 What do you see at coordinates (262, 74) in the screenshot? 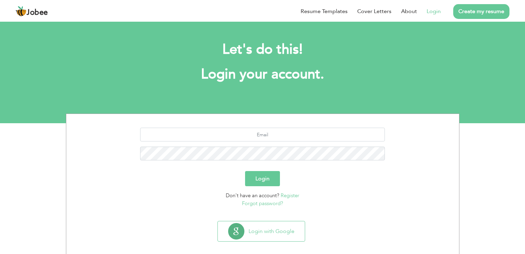
I see `h1: Login your account.` at bounding box center [262, 74].